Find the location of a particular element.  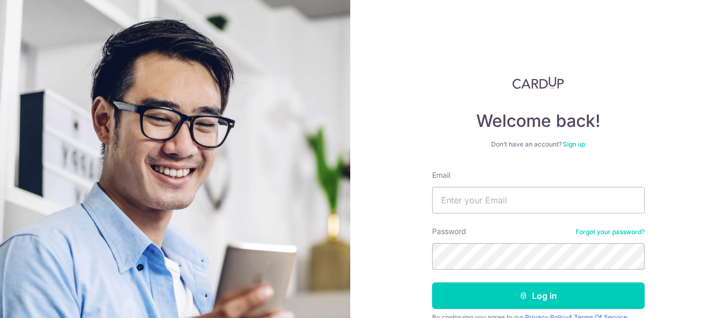

a: Sign up is located at coordinates (574, 144).